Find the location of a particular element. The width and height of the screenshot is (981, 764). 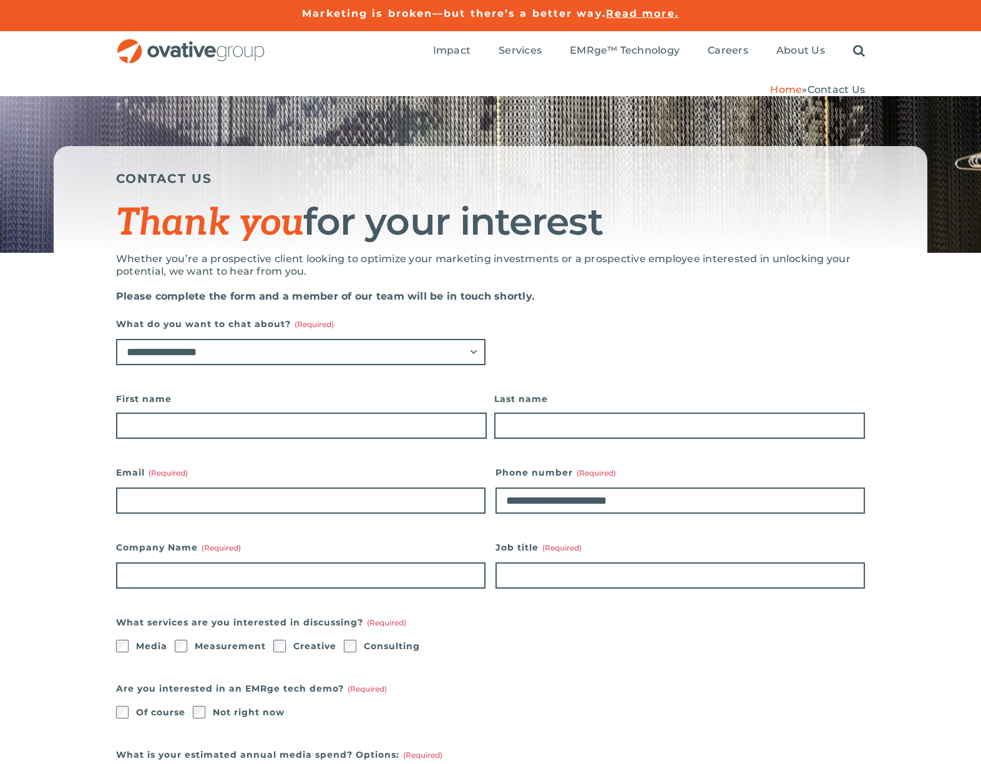

label: Not right now is located at coordinates (248, 712).